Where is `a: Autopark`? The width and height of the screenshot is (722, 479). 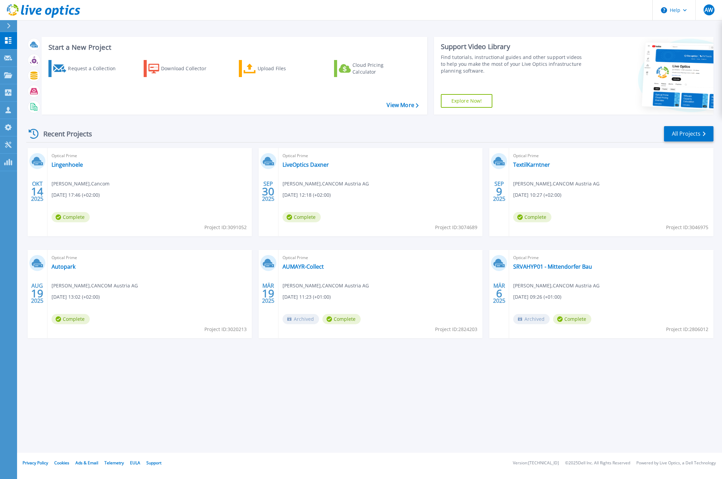
a: Autopark is located at coordinates (63, 267).